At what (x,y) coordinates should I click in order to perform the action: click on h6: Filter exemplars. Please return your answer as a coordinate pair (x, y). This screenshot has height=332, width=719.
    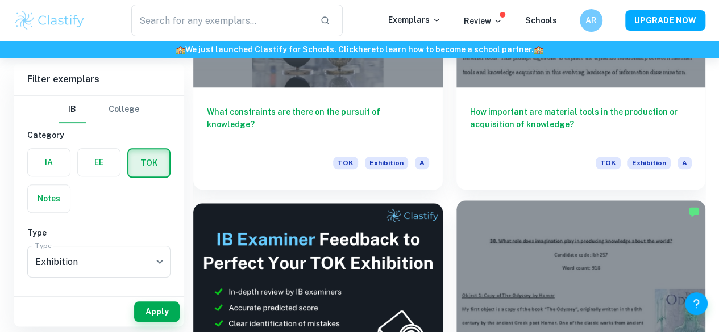
    Looking at the image, I should click on (99, 80).